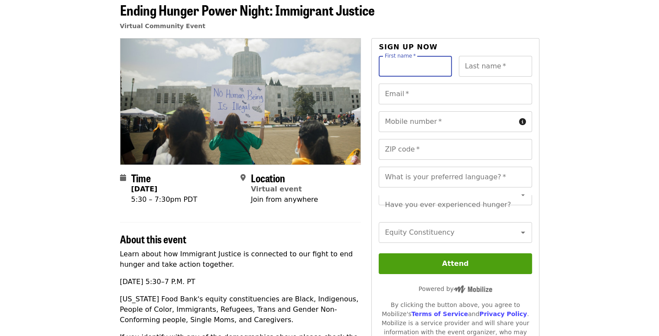  I want to click on span: Sign up now, so click(408, 47).